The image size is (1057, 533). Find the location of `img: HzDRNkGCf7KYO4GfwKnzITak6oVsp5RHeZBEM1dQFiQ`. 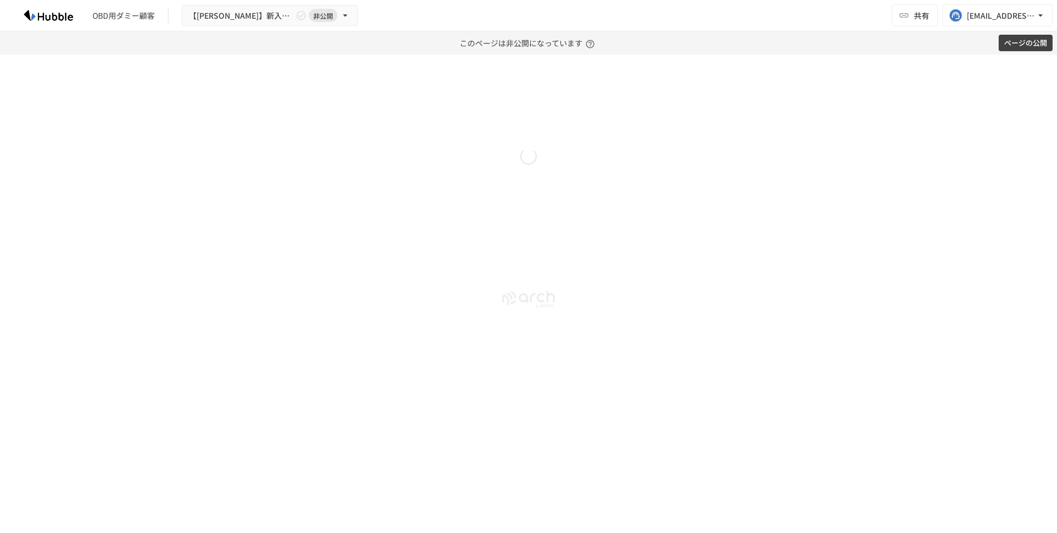

img: HzDRNkGCf7KYO4GfwKnzITak6oVsp5RHeZBEM1dQFiQ is located at coordinates (48, 15).